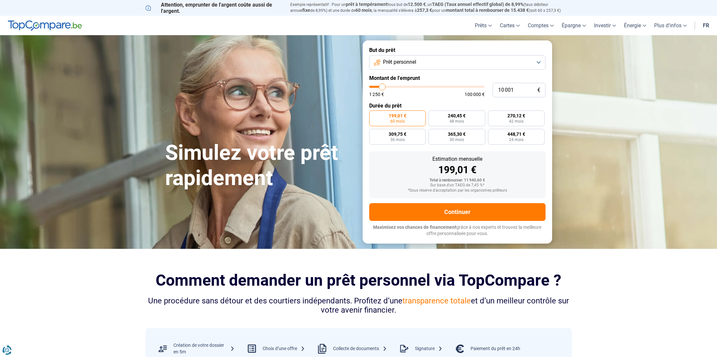 This screenshot has width=717, height=357. Describe the element at coordinates (635, 25) in the screenshot. I see `a: Énergie` at that location.